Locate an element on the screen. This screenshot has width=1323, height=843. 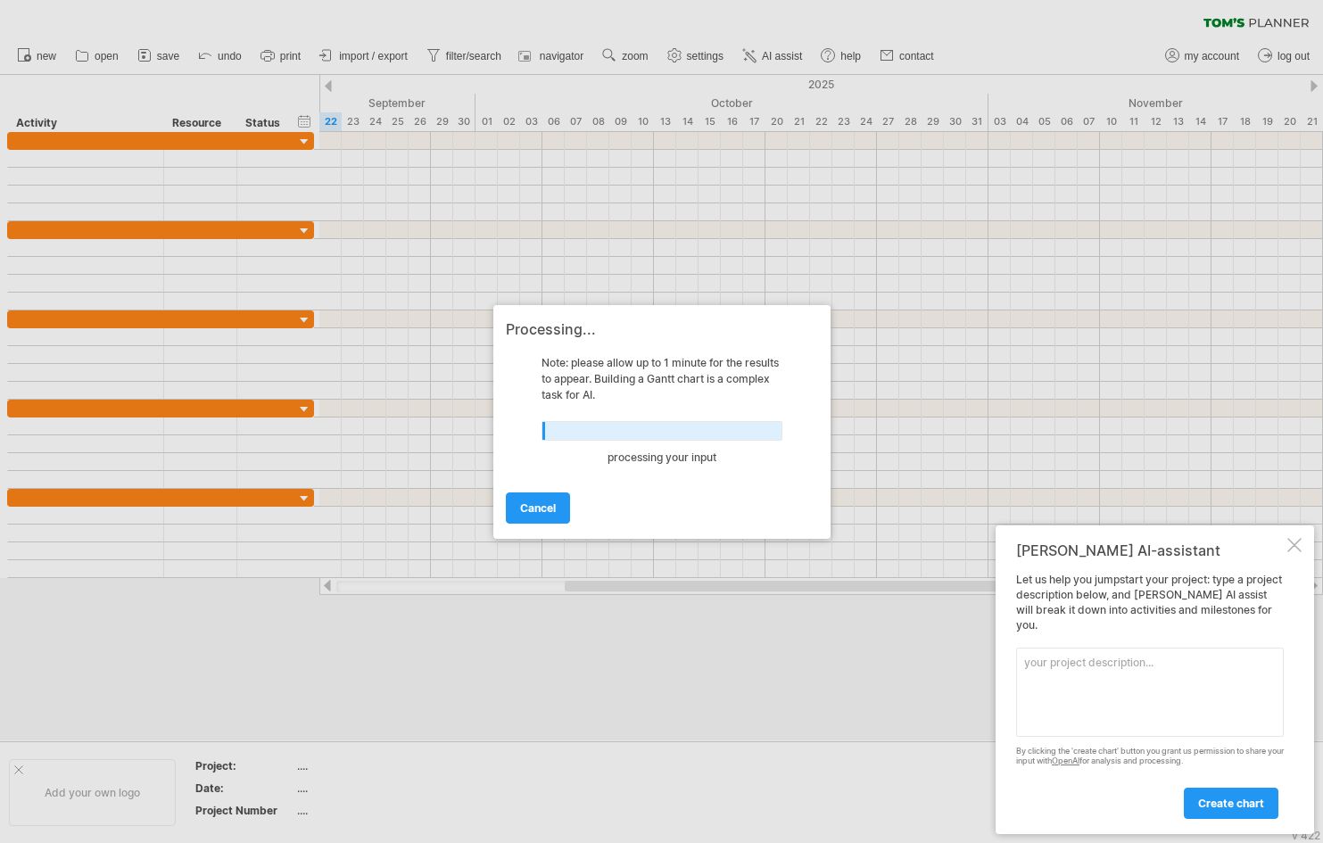
a: OpenAI is located at coordinates (1065, 760).